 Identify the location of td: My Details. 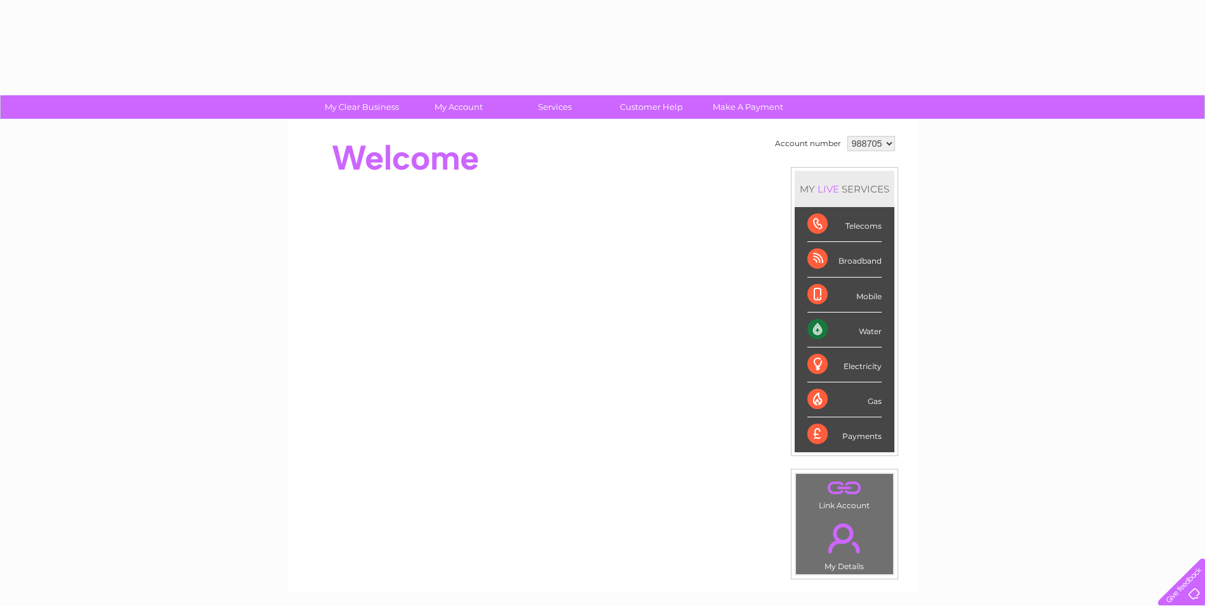
(844, 544).